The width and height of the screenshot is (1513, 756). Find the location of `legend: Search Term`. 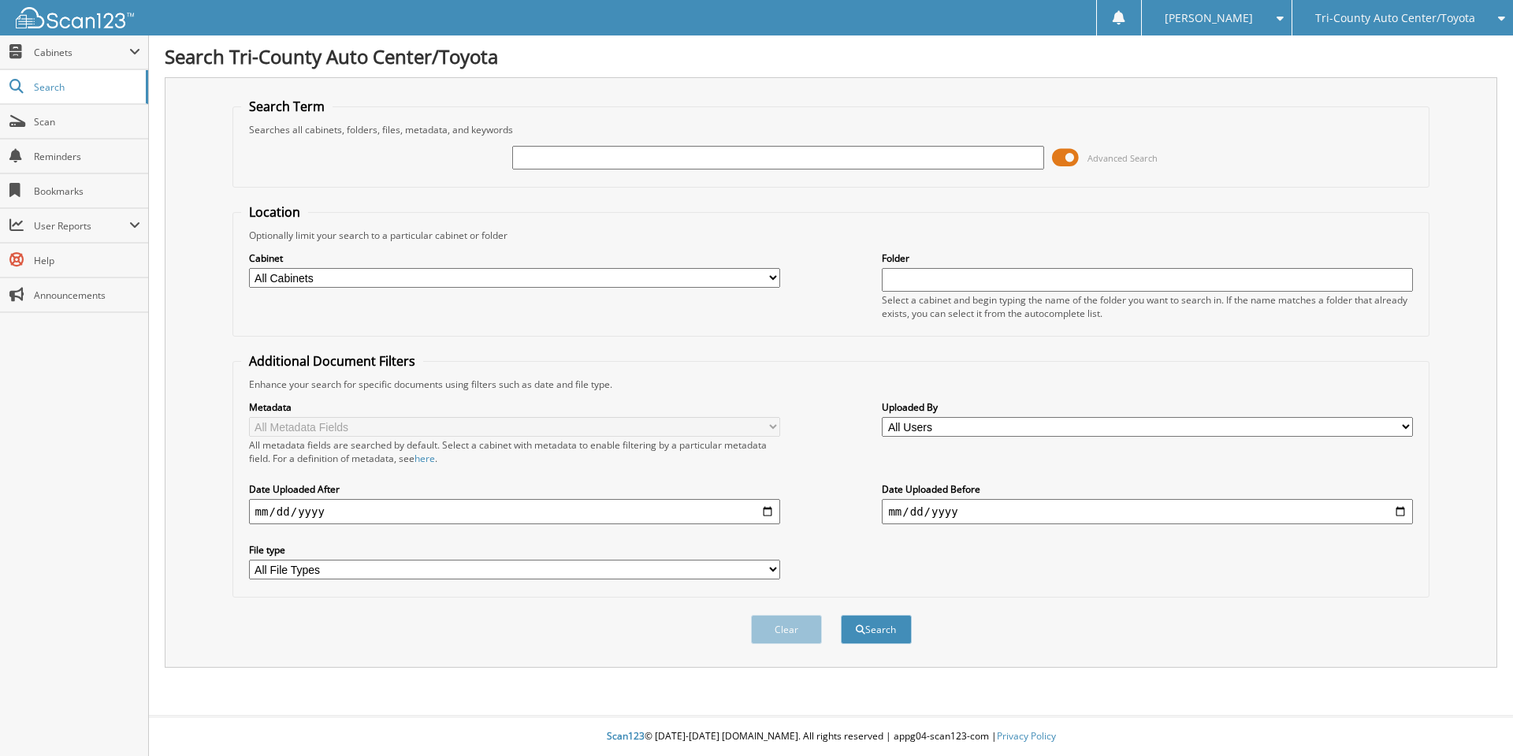

legend: Search Term is located at coordinates (287, 106).